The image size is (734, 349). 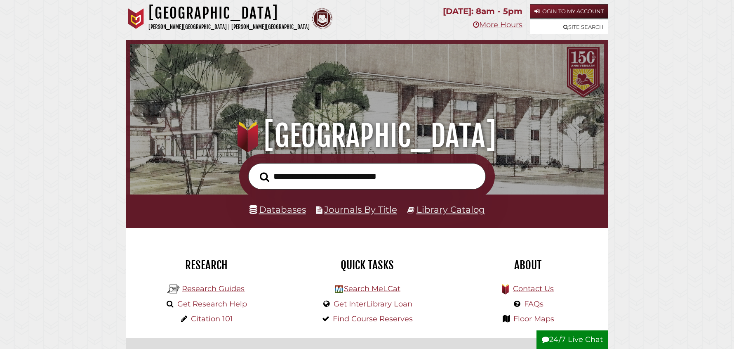 What do you see at coordinates (533, 288) in the screenshot?
I see `a: Contact Us` at bounding box center [533, 288].